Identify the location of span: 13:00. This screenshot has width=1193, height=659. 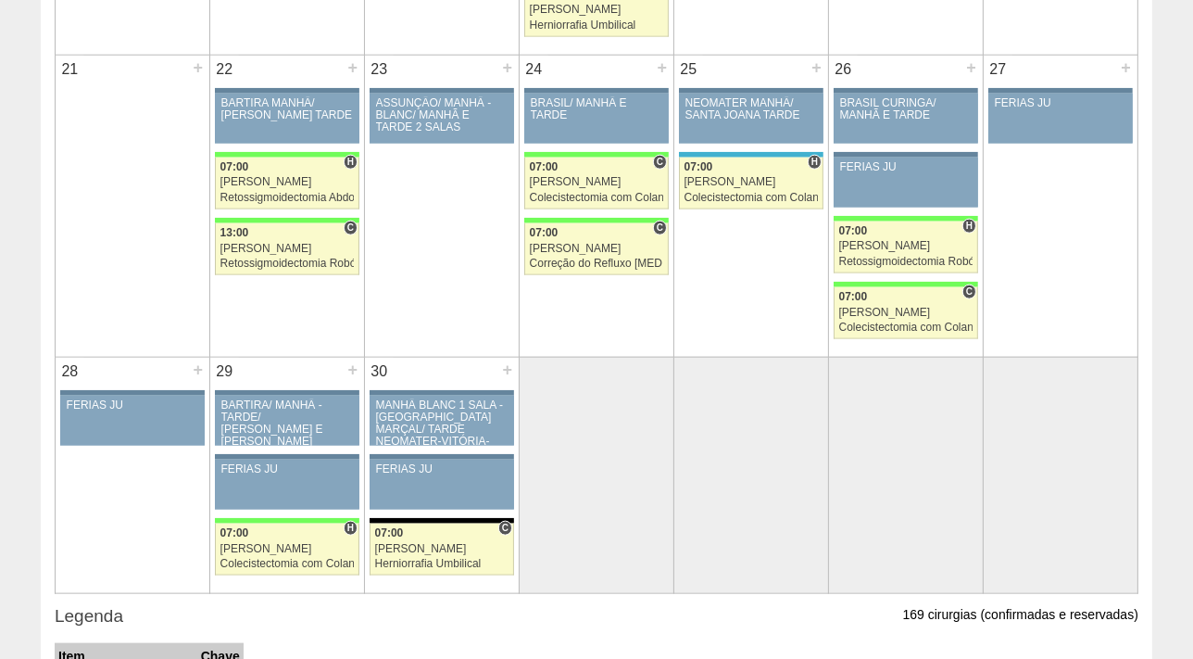
(234, 233).